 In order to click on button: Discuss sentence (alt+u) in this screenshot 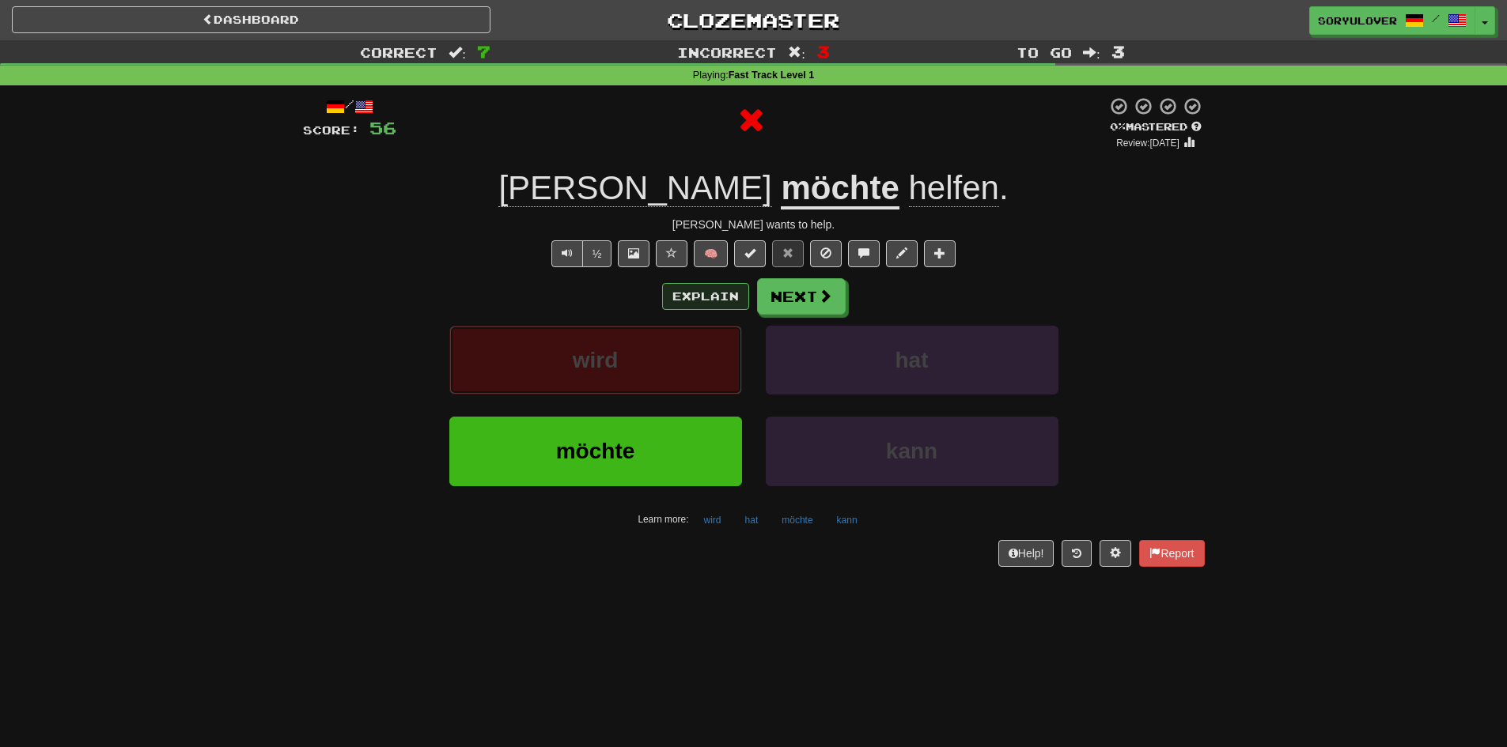, I will do `click(864, 254)`.